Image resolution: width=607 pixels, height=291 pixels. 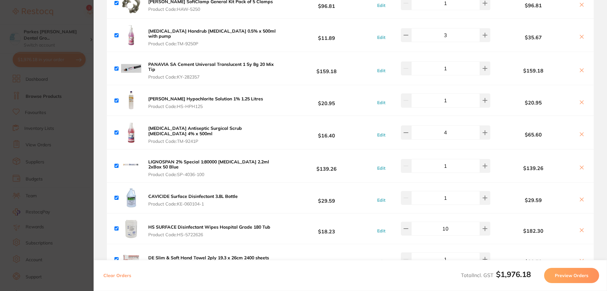 What do you see at coordinates (327, 228) in the screenshot?
I see `b: $18.23` at bounding box center [327, 228].